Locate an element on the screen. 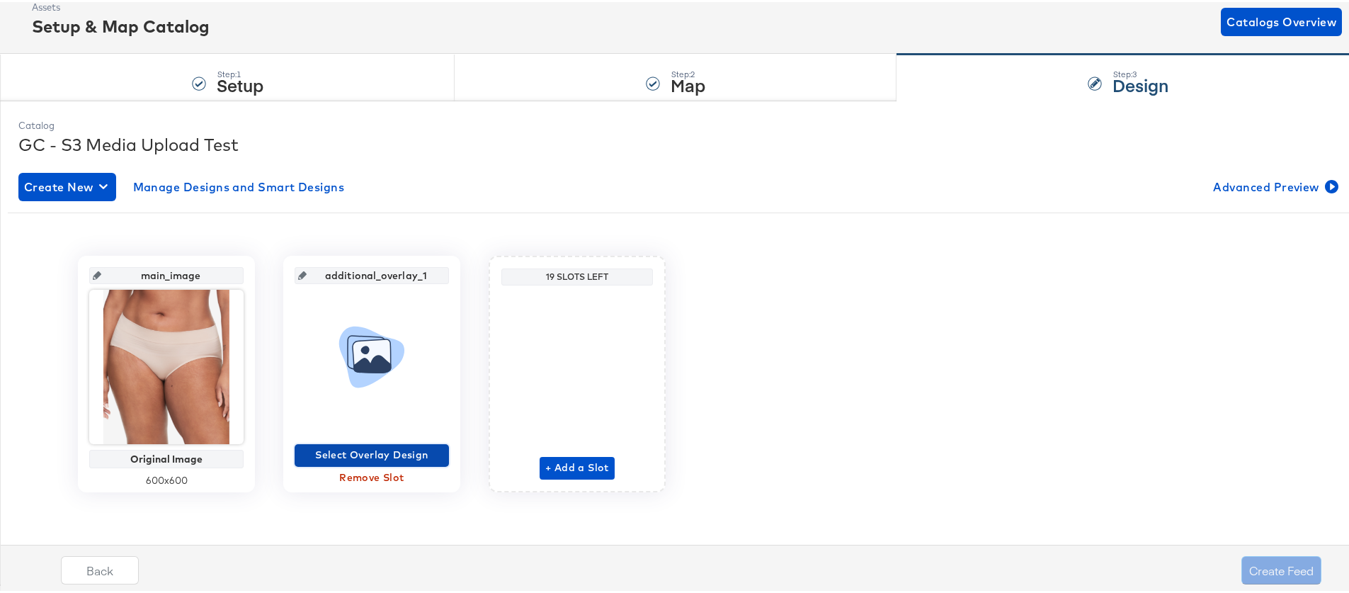 The image size is (1349, 593). strong: Map is located at coordinates (688, 82).